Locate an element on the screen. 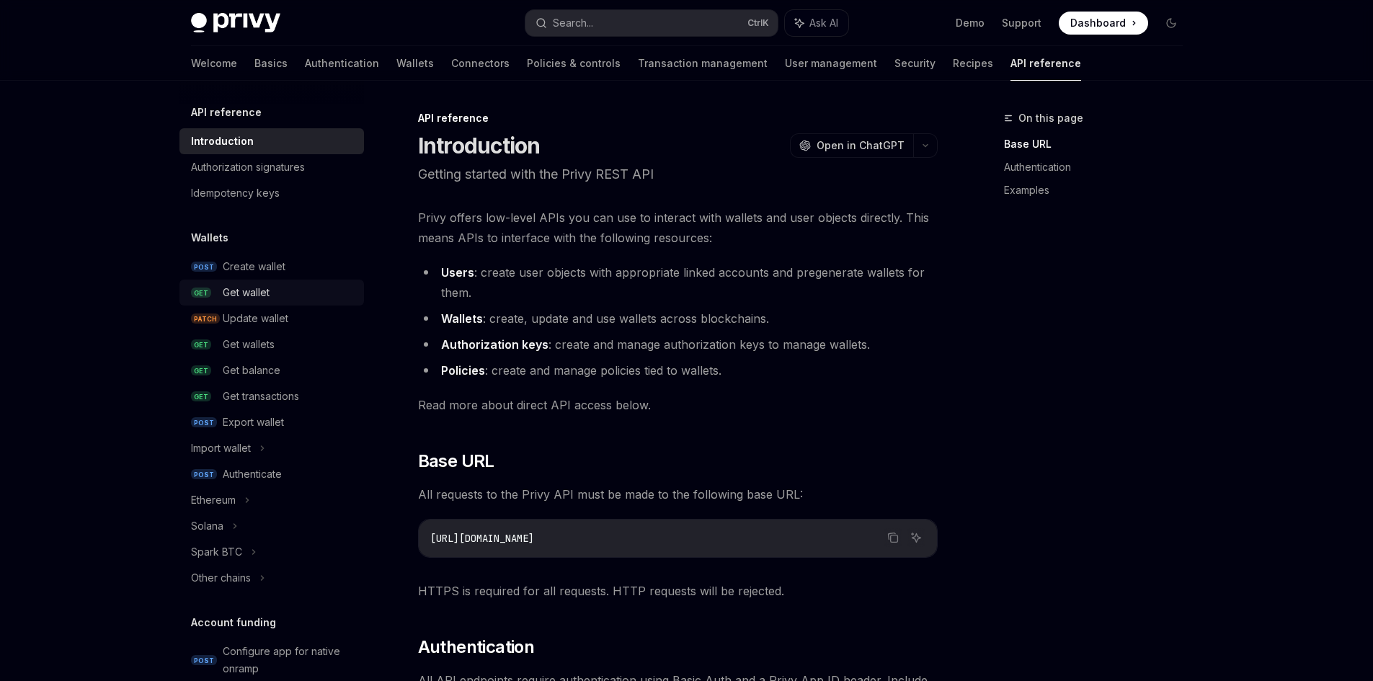 The image size is (1373, 681). span: On this page is located at coordinates (1051, 118).